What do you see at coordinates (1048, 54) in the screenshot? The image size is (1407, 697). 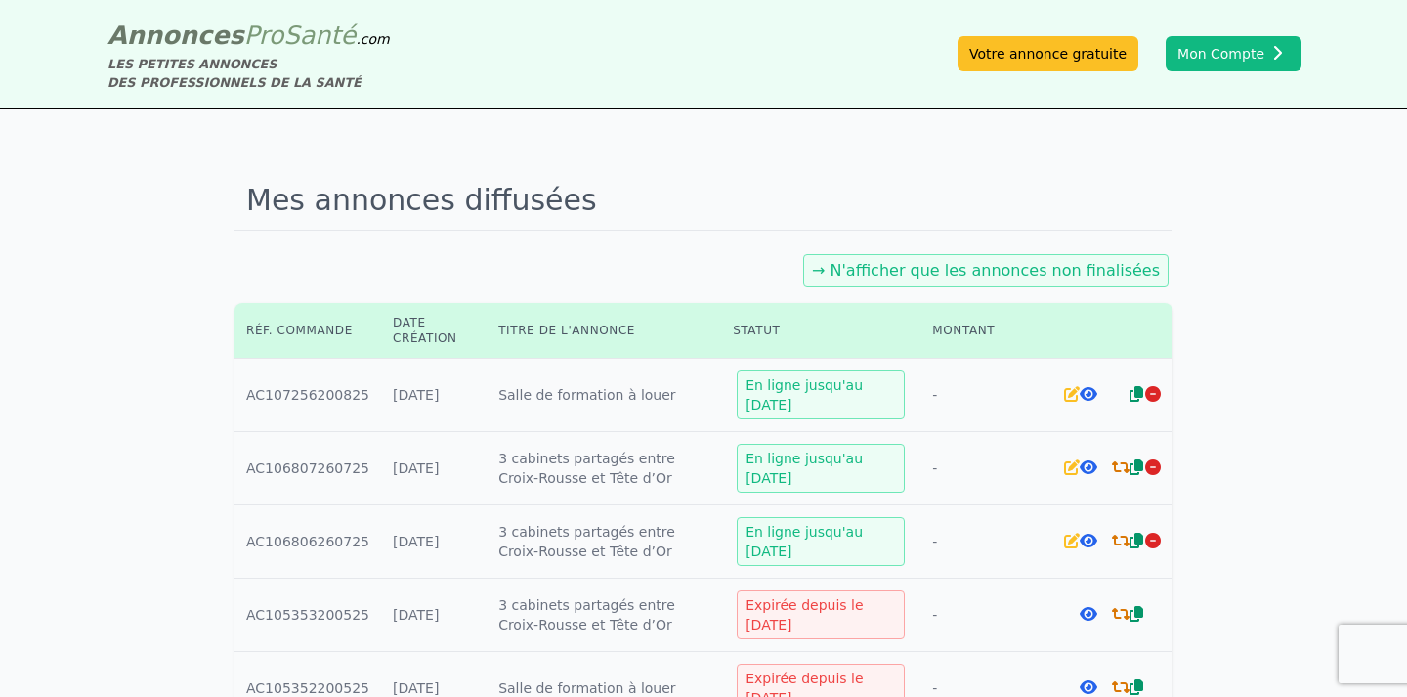 I see `a: Votre annonce gratuite` at bounding box center [1048, 54].